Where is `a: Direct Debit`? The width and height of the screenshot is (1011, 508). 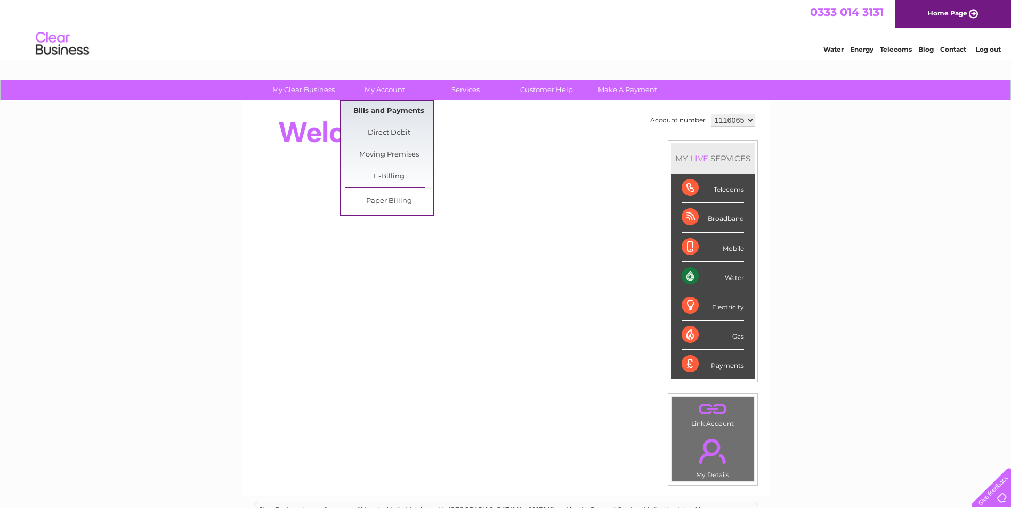
a: Direct Debit is located at coordinates (389, 133).